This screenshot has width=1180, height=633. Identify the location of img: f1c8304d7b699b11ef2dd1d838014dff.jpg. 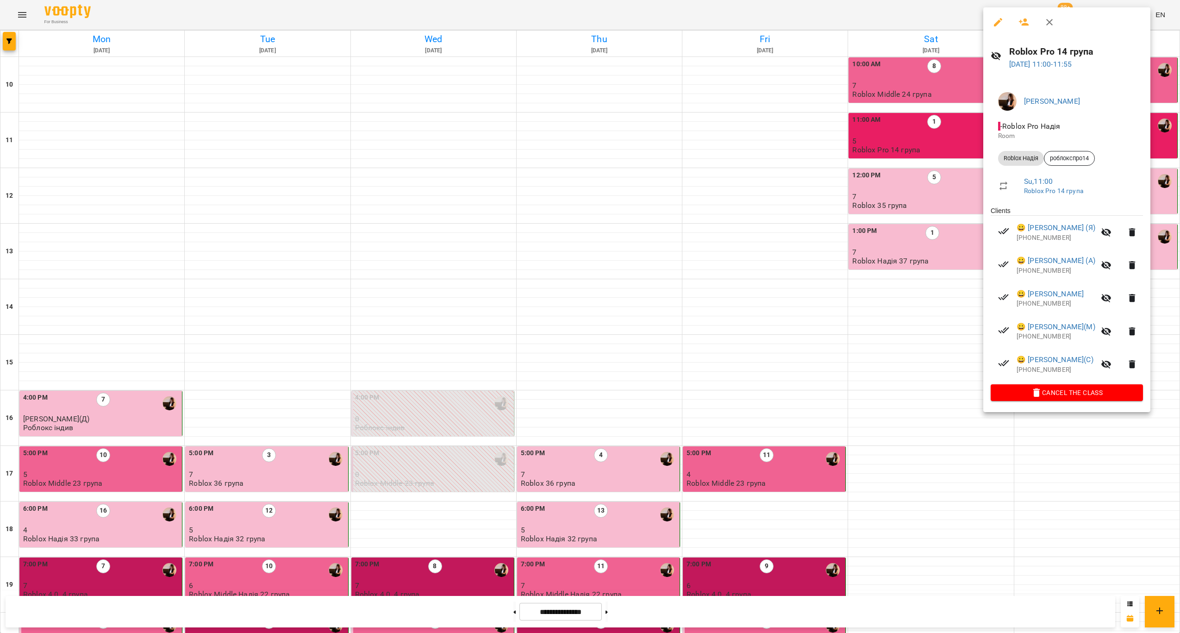
(1007, 101).